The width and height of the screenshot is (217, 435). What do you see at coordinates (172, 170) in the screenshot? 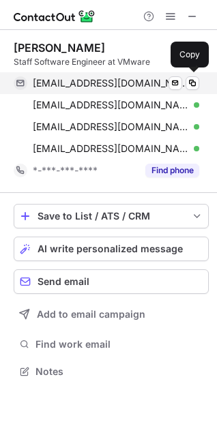
I see `button: Reveal Button` at bounding box center [172, 170].